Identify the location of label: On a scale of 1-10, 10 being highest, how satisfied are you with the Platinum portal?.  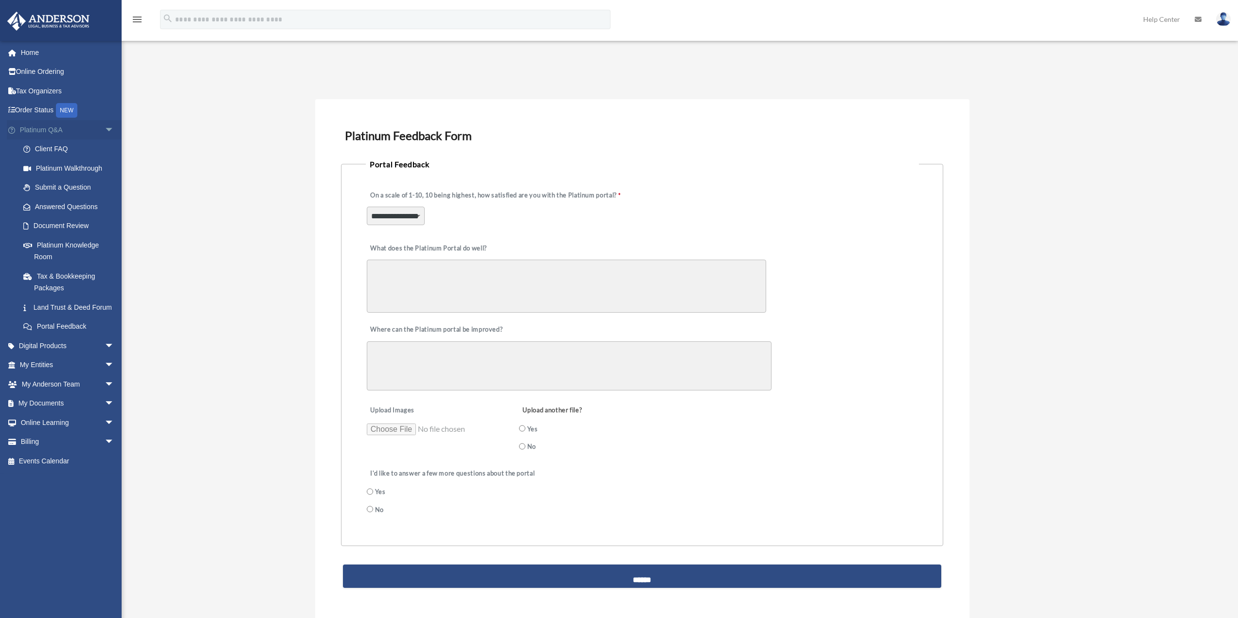
(495, 196).